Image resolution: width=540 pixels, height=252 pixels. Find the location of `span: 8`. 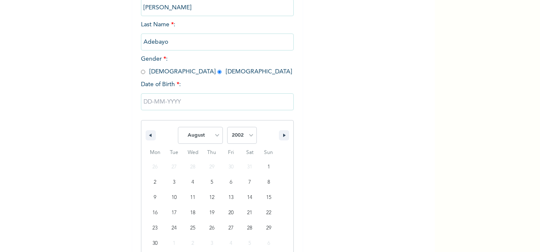

span: 8 is located at coordinates (268, 182).